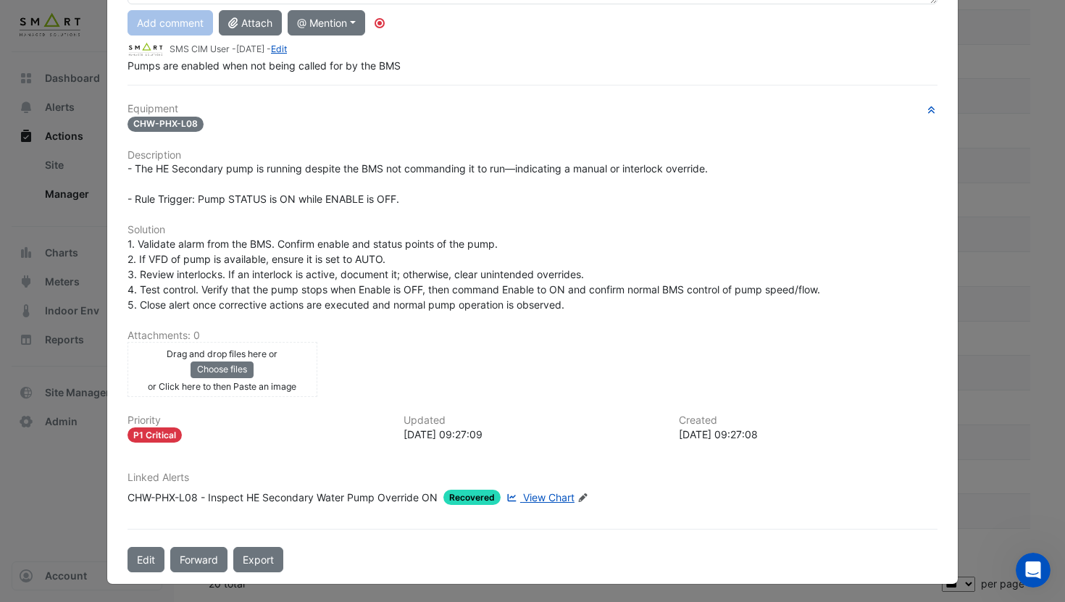  What do you see at coordinates (264, 65) in the screenshot?
I see `span: Pumps are enabled when not being called for by the BMS` at bounding box center [264, 65].